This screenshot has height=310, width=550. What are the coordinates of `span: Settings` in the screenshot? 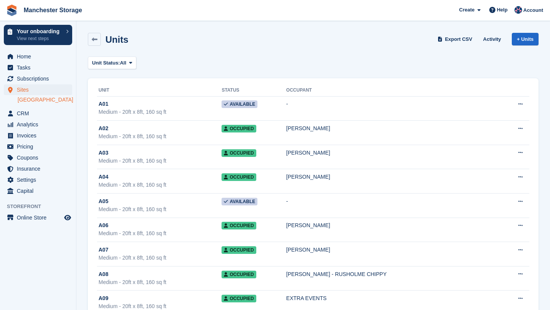 It's located at (40, 180).